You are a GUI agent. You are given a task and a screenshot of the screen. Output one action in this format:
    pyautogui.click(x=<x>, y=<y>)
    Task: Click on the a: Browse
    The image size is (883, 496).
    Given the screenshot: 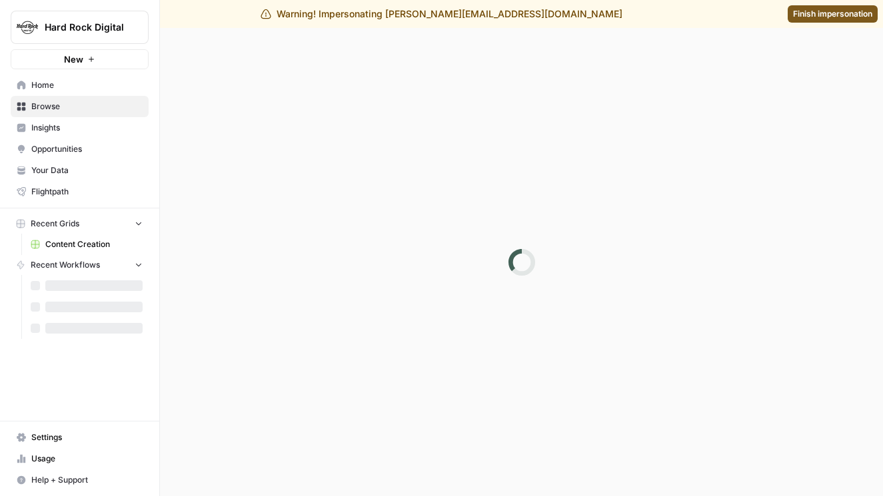 What is the action you would take?
    pyautogui.click(x=79, y=107)
    